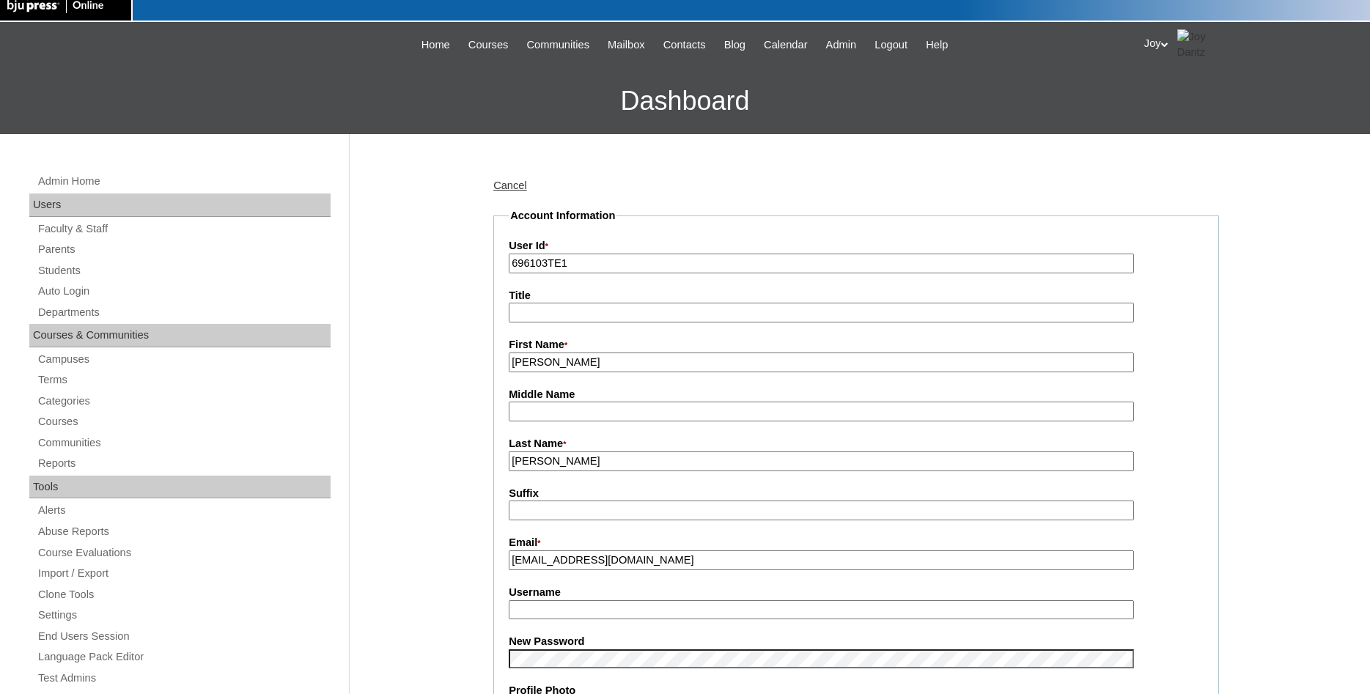 The width and height of the screenshot is (1370, 694). What do you see at coordinates (183, 678) in the screenshot?
I see `a: Test Admins` at bounding box center [183, 678].